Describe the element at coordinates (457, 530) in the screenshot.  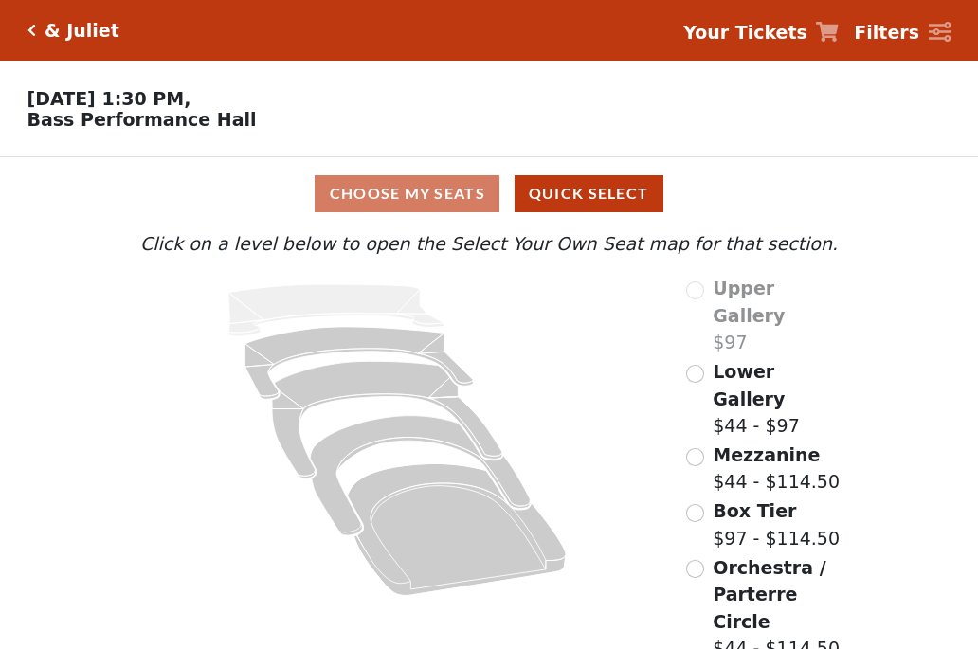
I see `path: Orchestra / Parterre Circle - Seats Available: 42` at that location.